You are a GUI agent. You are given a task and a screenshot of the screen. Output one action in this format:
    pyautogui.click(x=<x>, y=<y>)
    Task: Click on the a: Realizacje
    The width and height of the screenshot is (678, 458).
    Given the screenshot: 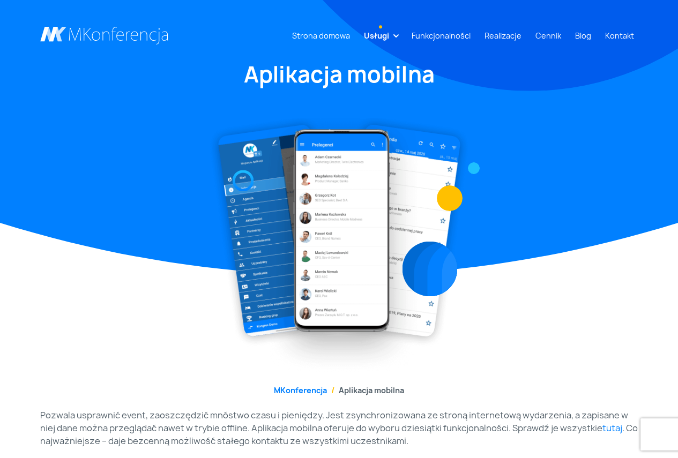 What is the action you would take?
    pyautogui.click(x=503, y=35)
    